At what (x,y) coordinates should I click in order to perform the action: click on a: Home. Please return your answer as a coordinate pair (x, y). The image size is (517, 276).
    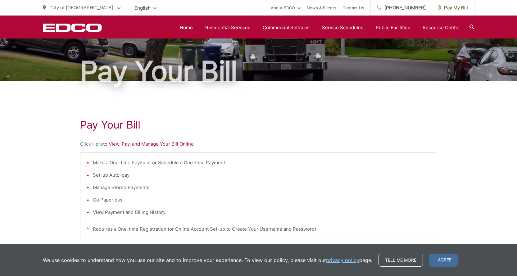
    Looking at the image, I should click on (186, 28).